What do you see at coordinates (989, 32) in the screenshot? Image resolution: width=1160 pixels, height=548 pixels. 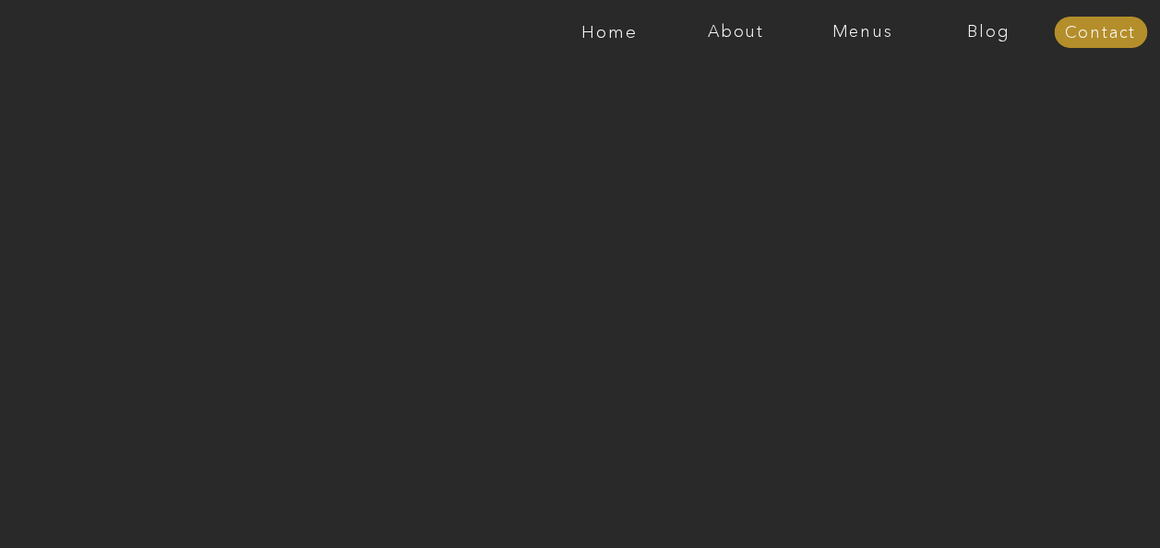 I see `a: Blog` at bounding box center [989, 32].